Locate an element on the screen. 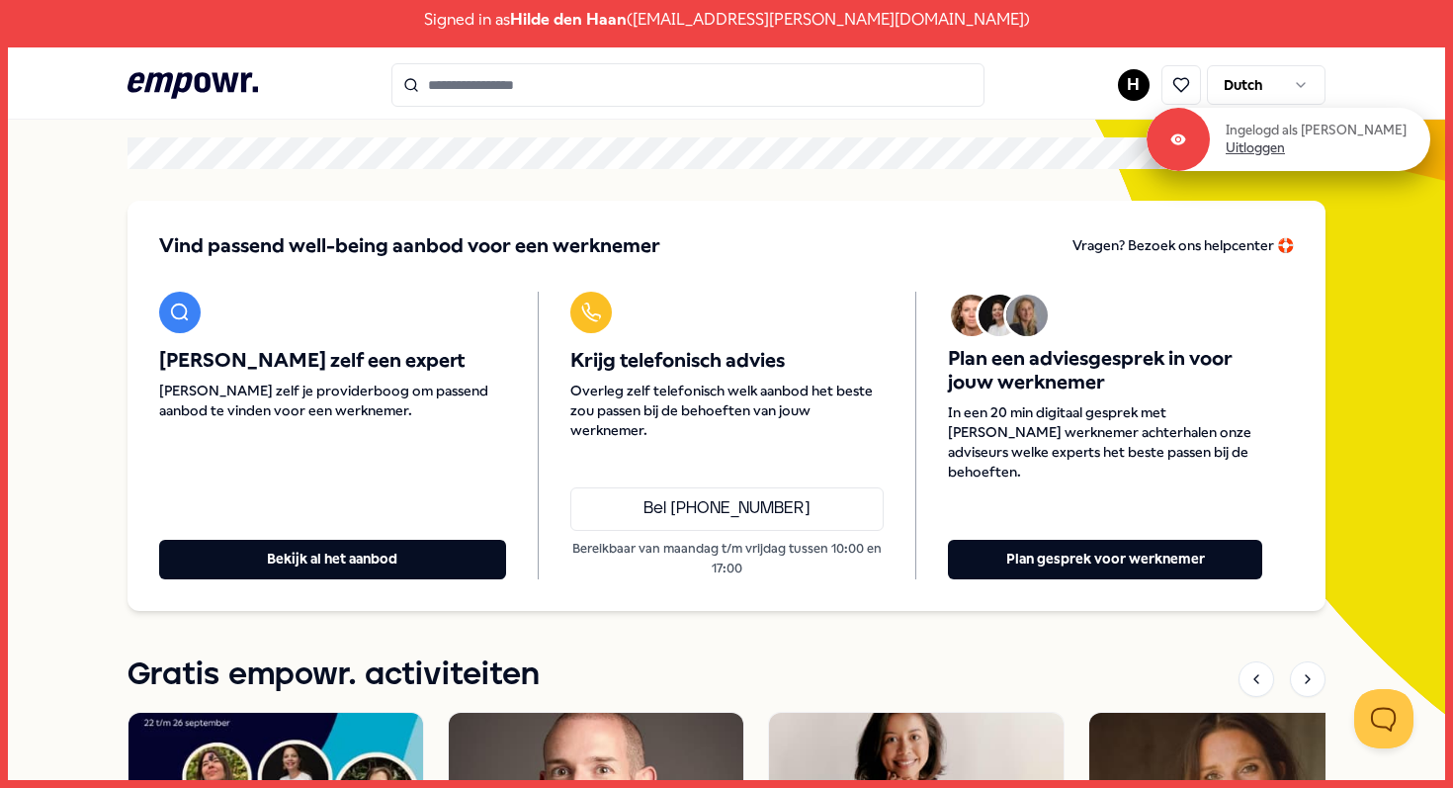  span: Overleg zelf telefonisch welk aanbod het beste zou passen bij de behoeften van jouw werknemer. is located at coordinates (728, 410).